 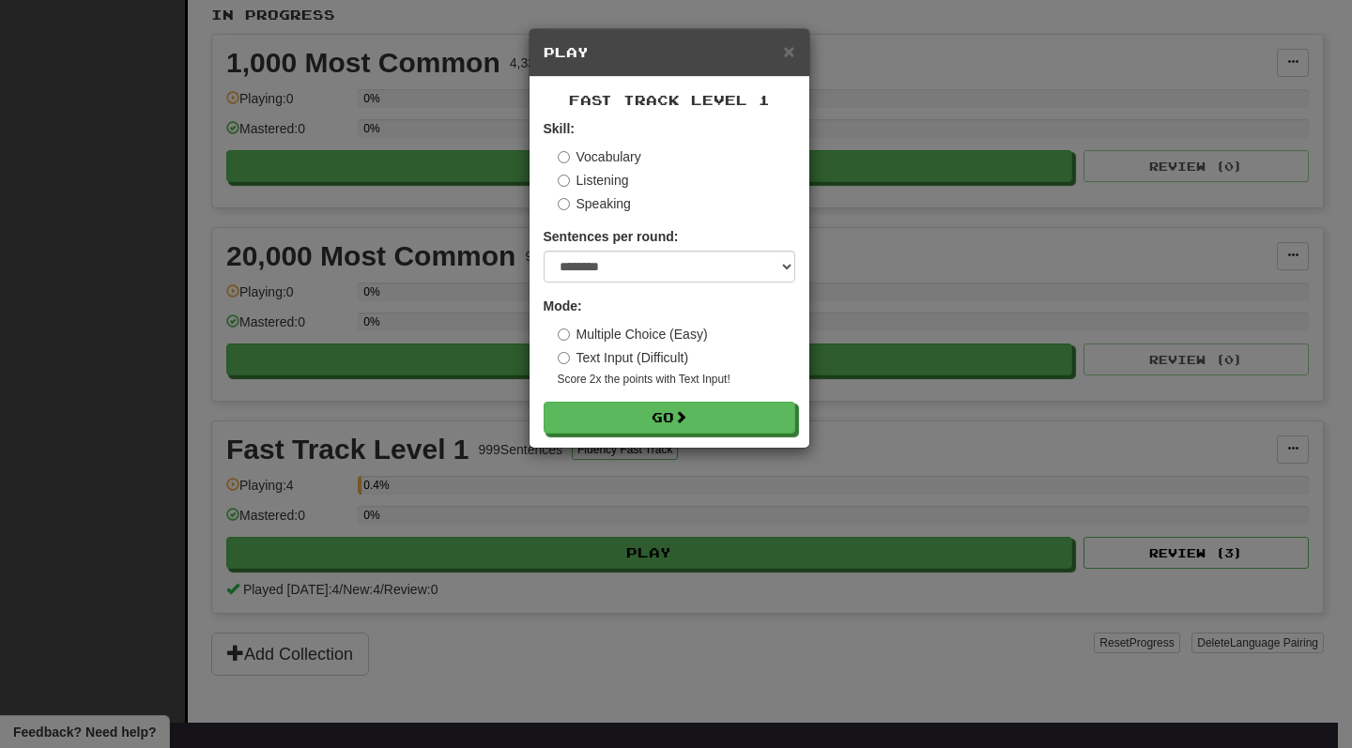 I want to click on input: Vocabulary, so click(x=563, y=157).